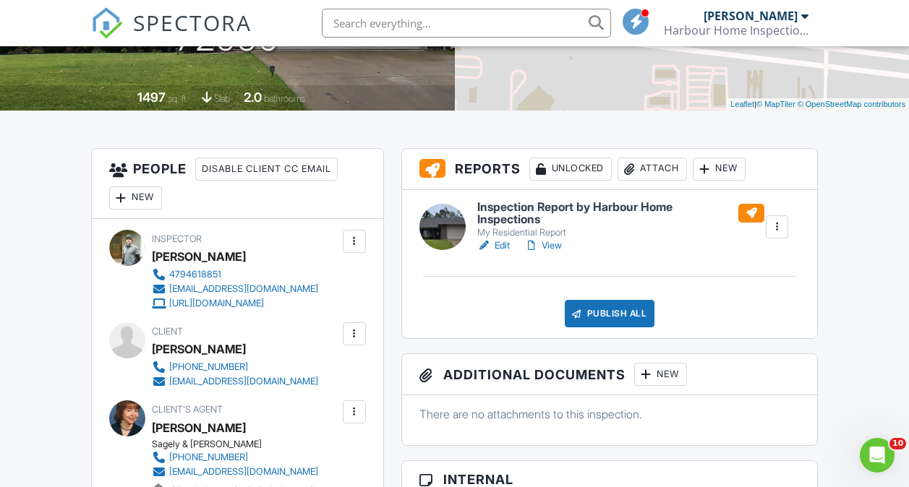  What do you see at coordinates (192, 22) in the screenshot?
I see `span: SPECTORA` at bounding box center [192, 22].